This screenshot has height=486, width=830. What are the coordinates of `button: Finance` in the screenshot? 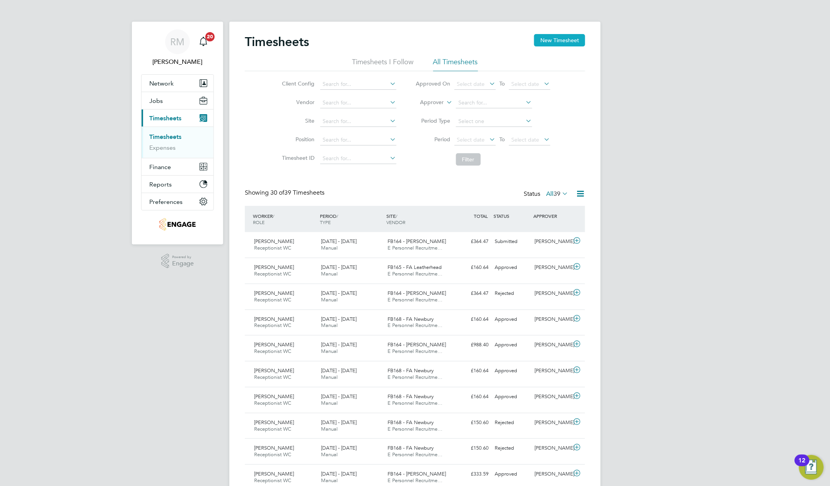 It's located at (177, 167).